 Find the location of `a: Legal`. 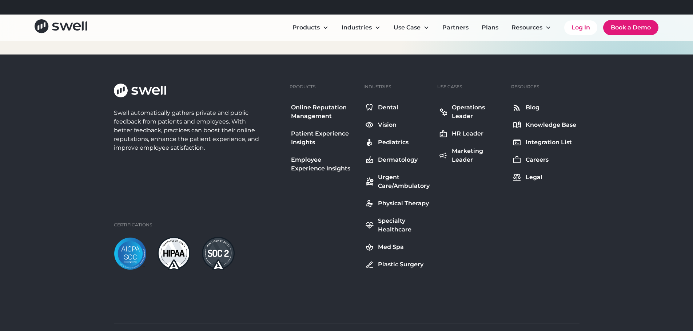

a: Legal is located at coordinates (544, 178).